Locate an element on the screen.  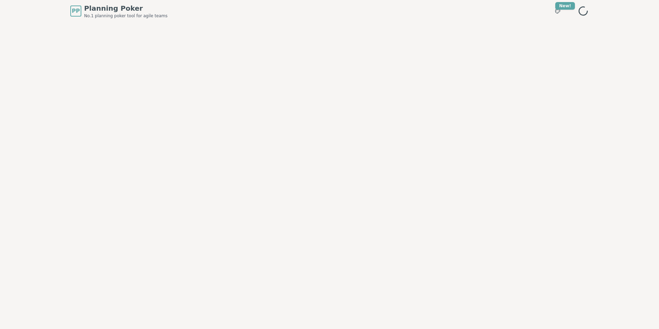
a: PPPlanning PokerNo.1 planning poker tool for agile teams is located at coordinates (119, 11).